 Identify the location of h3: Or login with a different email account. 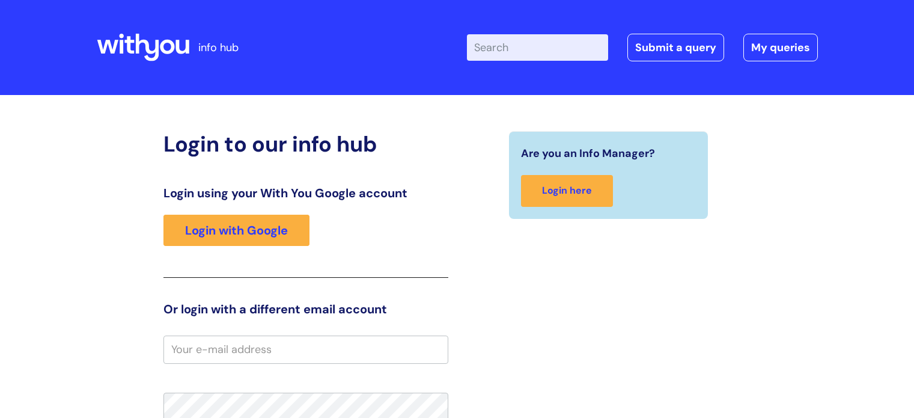
(306, 309).